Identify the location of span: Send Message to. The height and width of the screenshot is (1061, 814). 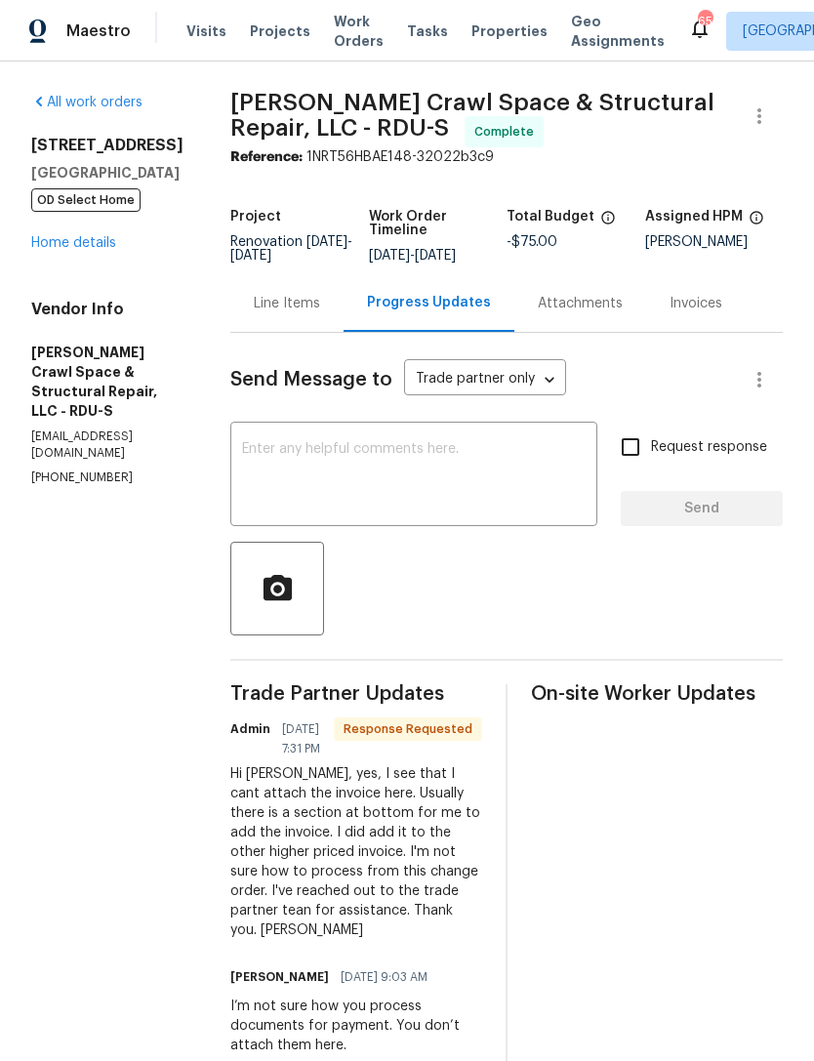
(311, 380).